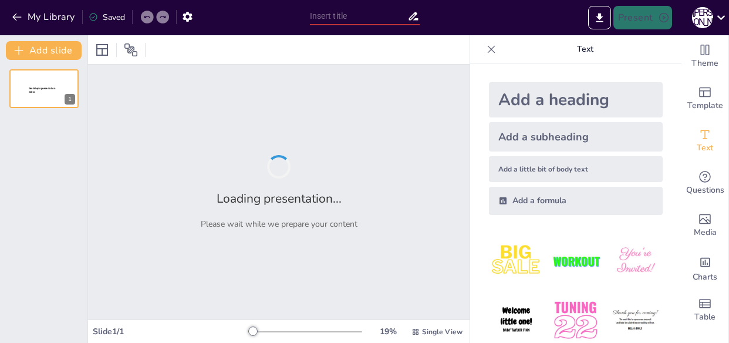 This screenshot has width=729, height=343. What do you see at coordinates (705, 183) in the screenshot?
I see `div: Get real-time input from your audience` at bounding box center [705, 183].